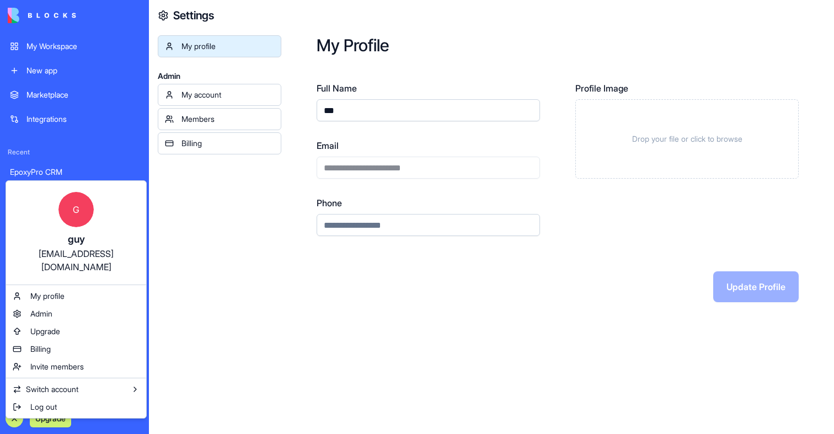 The width and height of the screenshot is (834, 434). What do you see at coordinates (45, 332) in the screenshot?
I see `span: Upgrade` at bounding box center [45, 332].